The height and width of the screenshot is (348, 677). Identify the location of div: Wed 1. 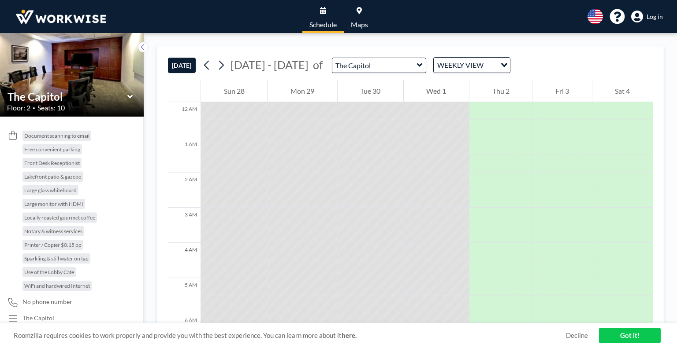
(436, 91).